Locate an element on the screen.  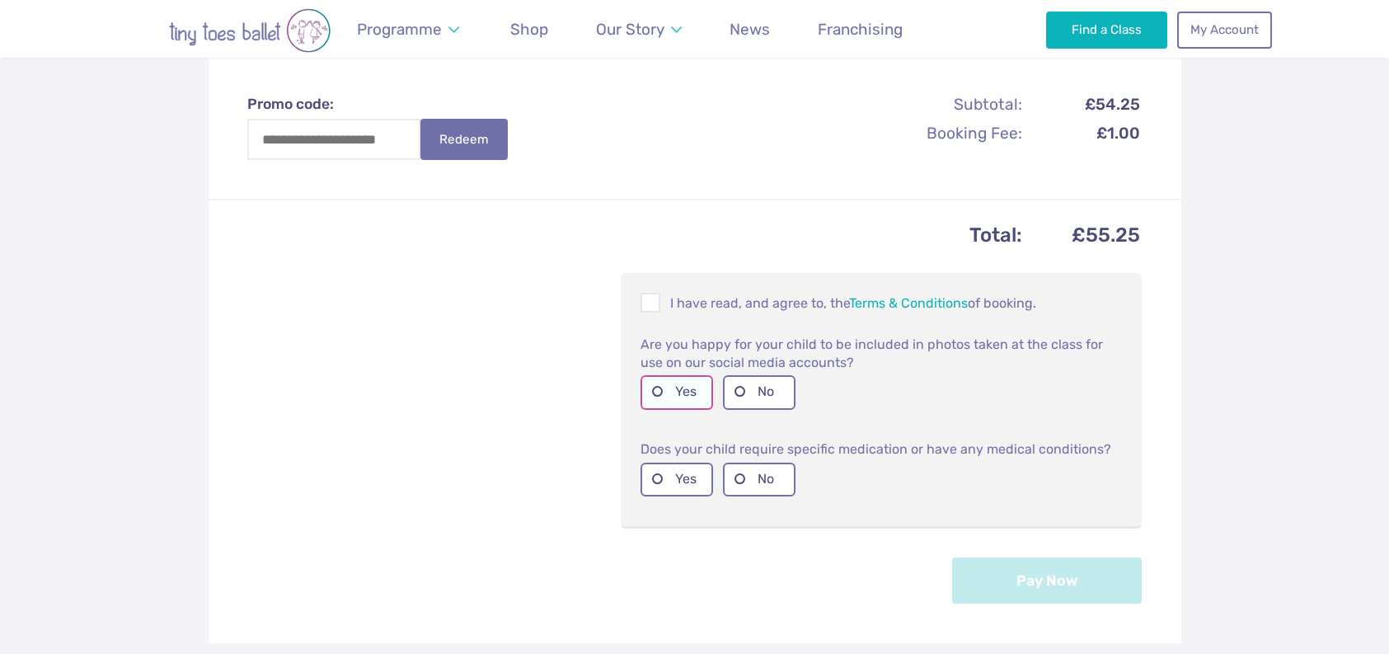
a: Programme is located at coordinates (408, 29).